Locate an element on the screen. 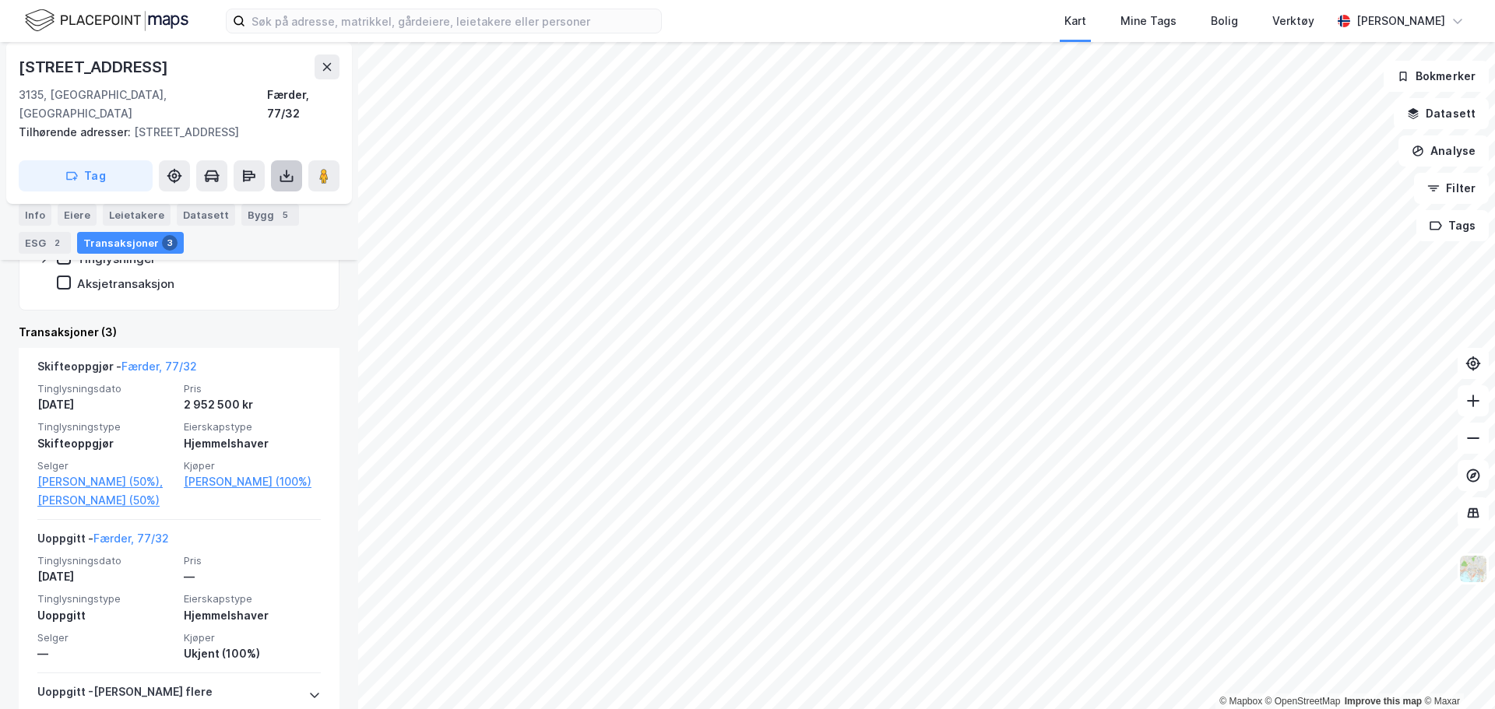 The height and width of the screenshot is (709, 1495). div: Uoppgitt is located at coordinates (106, 616).